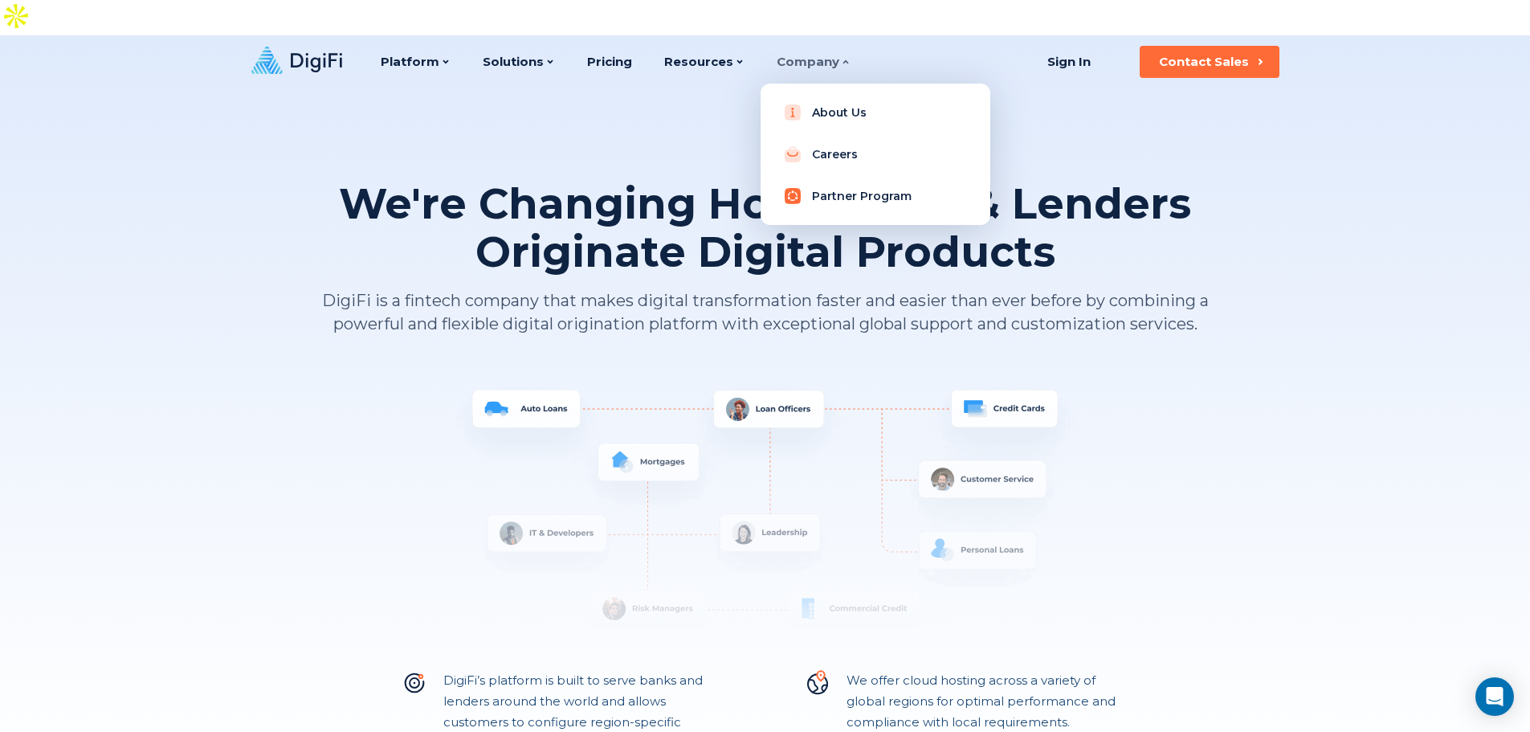  I want to click on a: Contact Sales, so click(1210, 62).